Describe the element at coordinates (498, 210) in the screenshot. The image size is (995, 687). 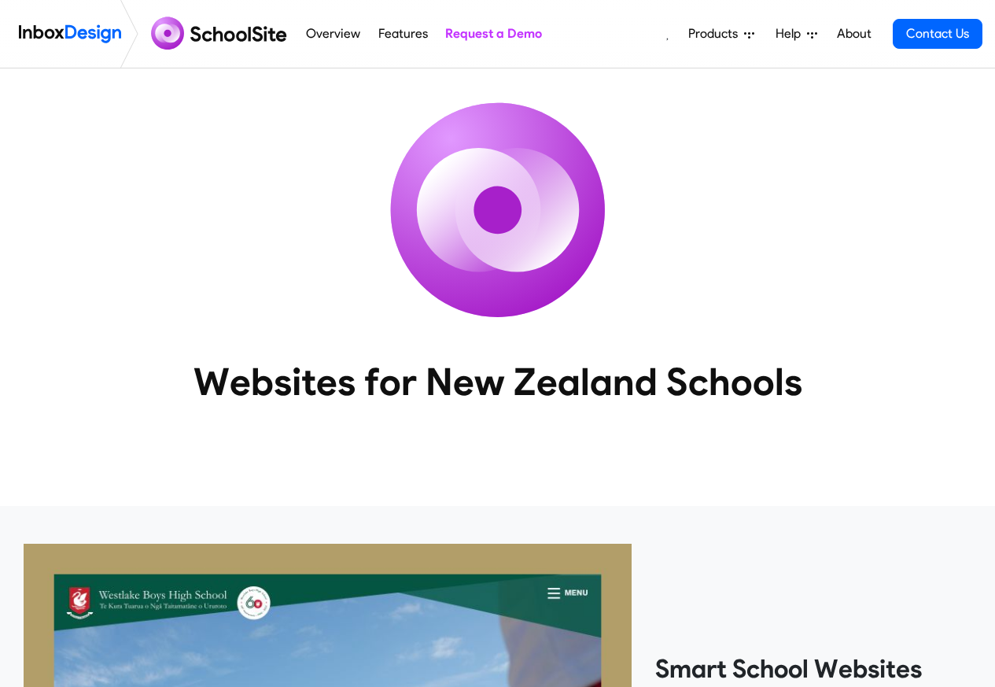
I see `img: icon_schoolsite.svg` at that location.